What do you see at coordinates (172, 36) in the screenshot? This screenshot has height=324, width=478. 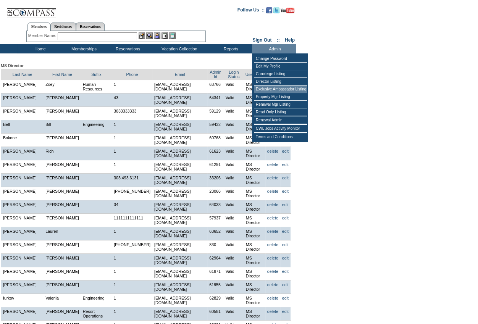 I see `img: b_calculator.gif` at bounding box center [172, 36].